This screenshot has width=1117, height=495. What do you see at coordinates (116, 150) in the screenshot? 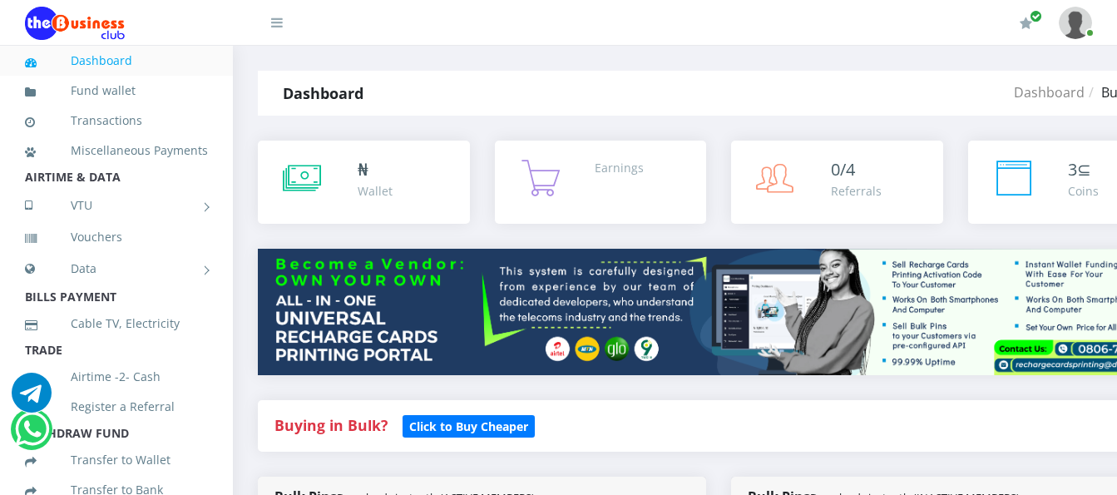
I see `a: Miscellaneous Payments` at bounding box center [116, 150].